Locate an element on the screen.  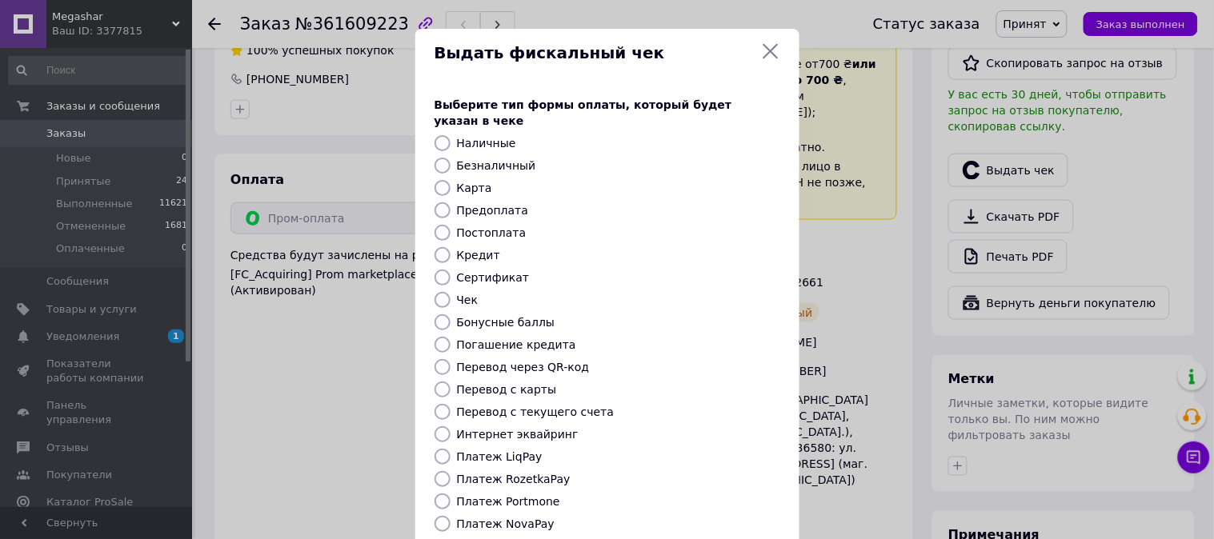
label: Безналичный is located at coordinates (496, 166).